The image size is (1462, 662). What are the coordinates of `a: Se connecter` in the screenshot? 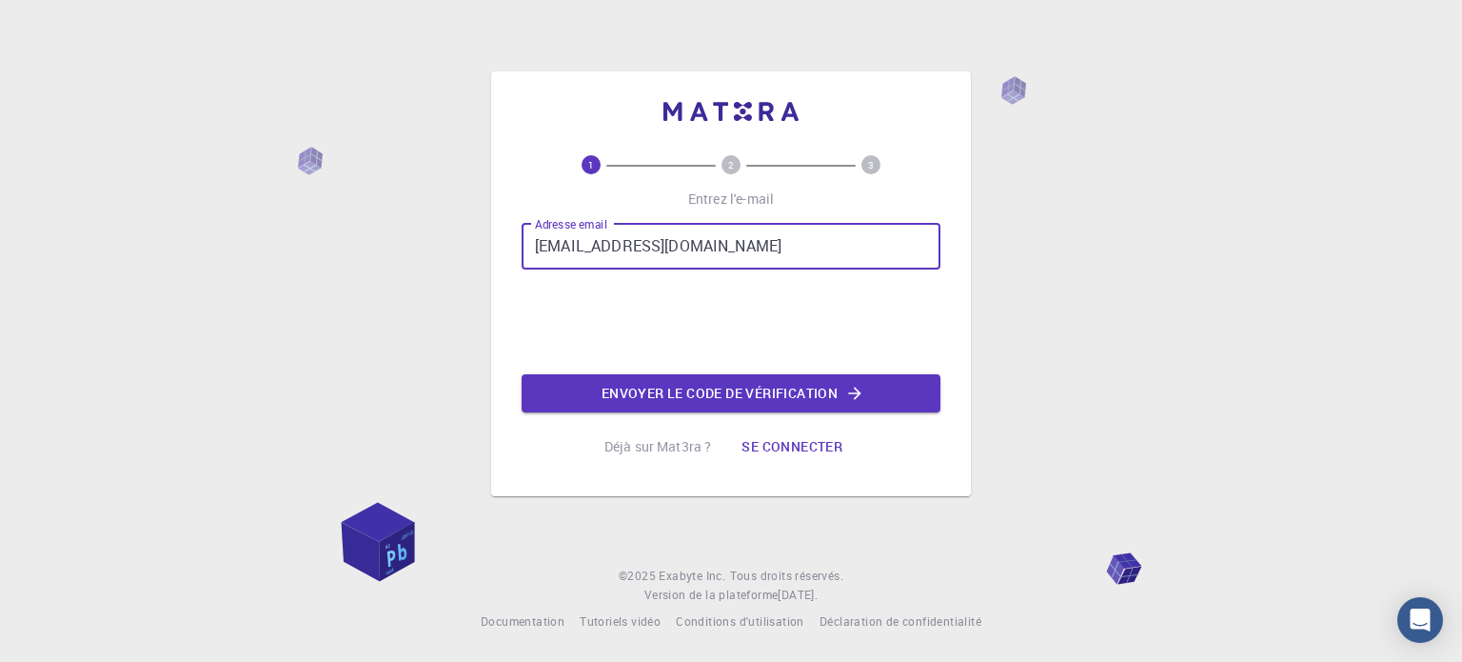 It's located at (792, 446).